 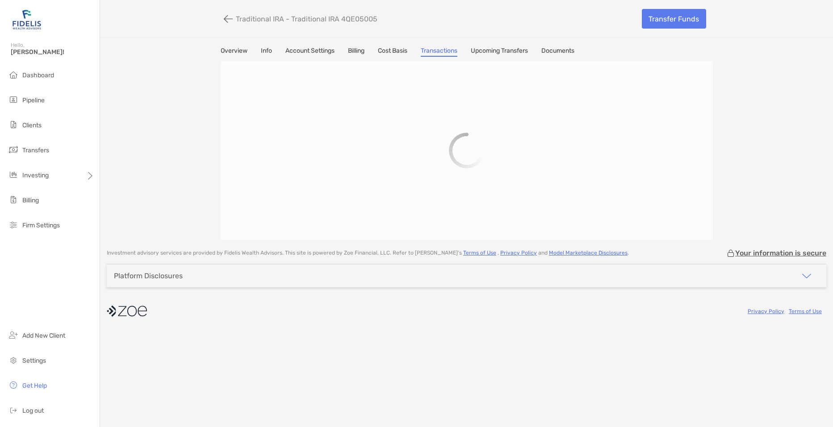 I want to click on span: Transfers, so click(x=36, y=150).